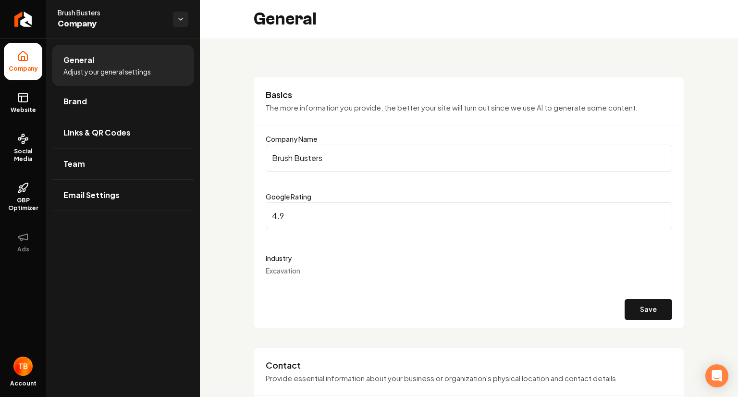 This screenshot has height=397, width=738. Describe the element at coordinates (23, 110) in the screenshot. I see `span: Website` at that location.